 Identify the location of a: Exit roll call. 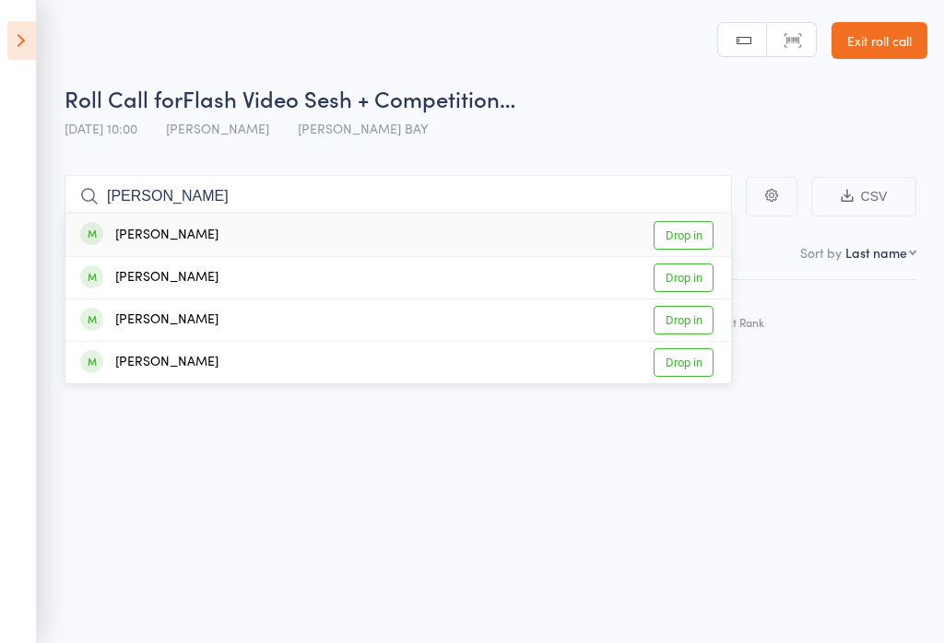
(879, 41).